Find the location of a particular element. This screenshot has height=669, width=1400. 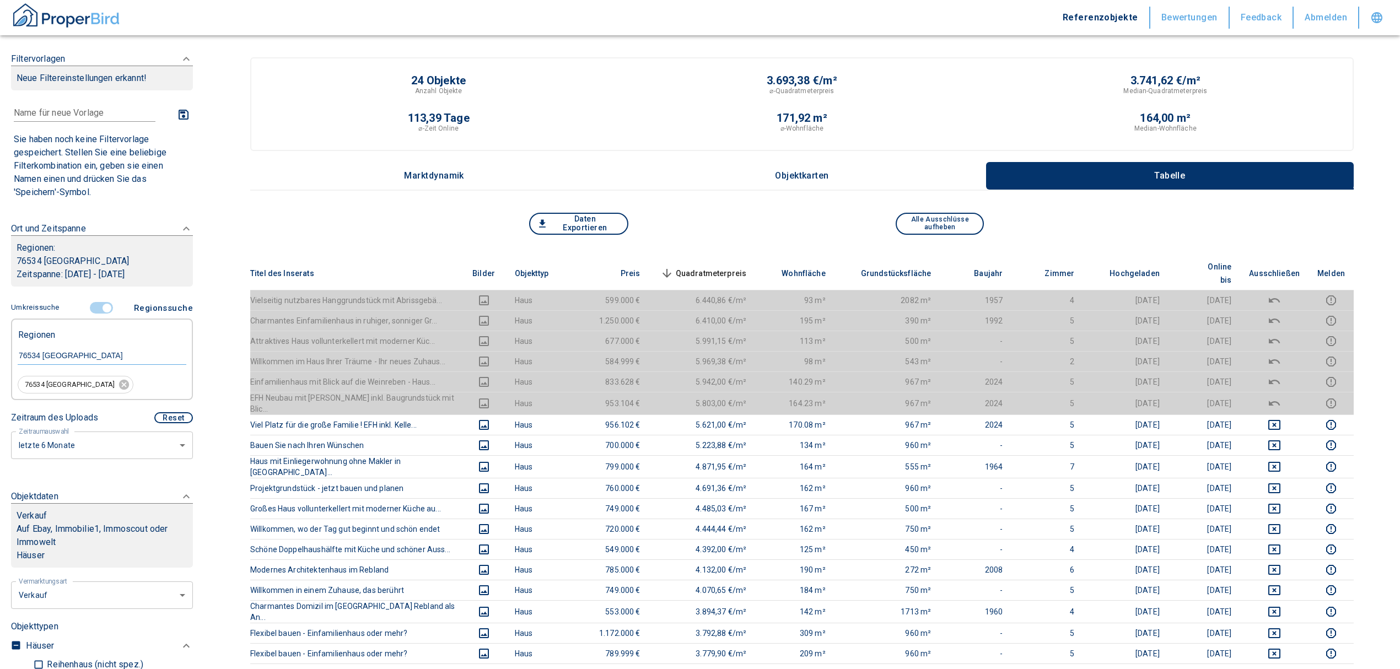

td: 1.172.000 € is located at coordinates (614, 633).